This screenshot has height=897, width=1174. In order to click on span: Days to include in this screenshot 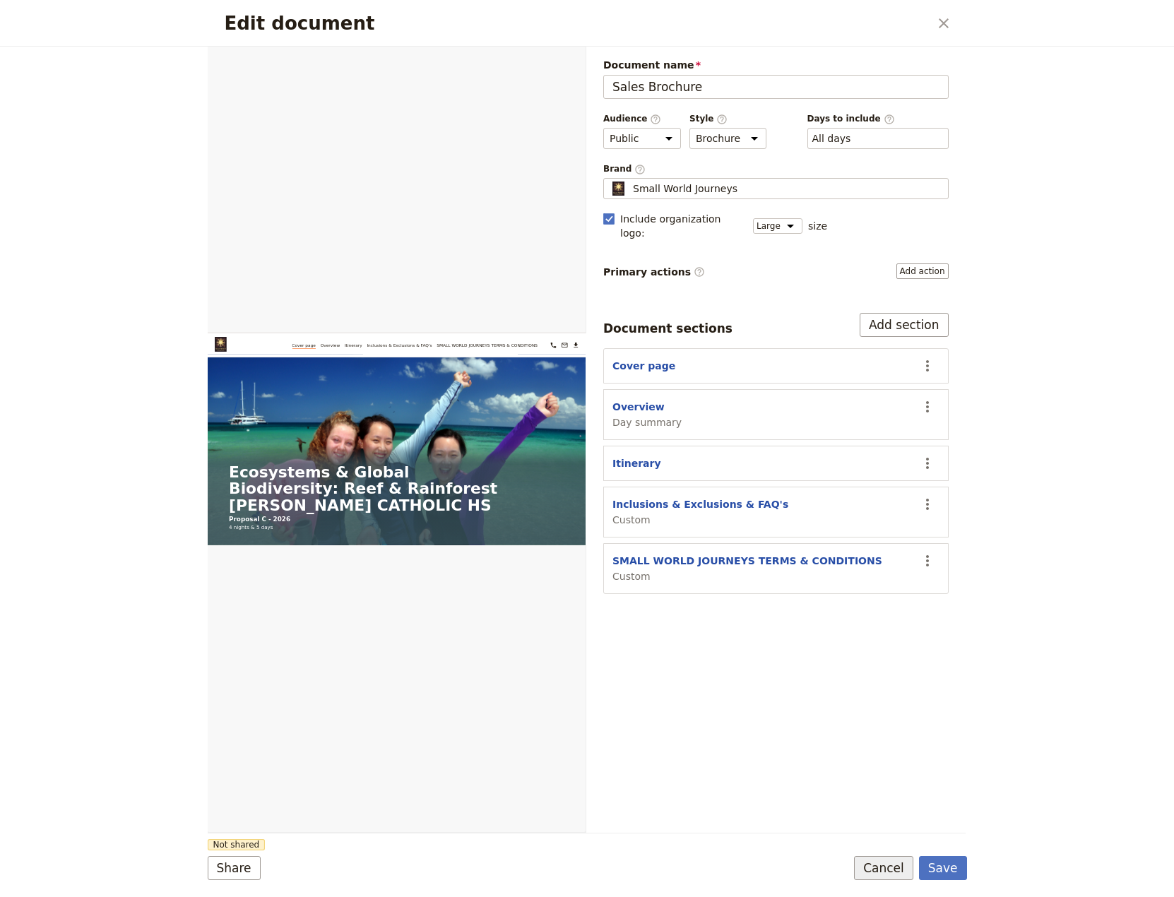, I will do `click(878, 119)`.